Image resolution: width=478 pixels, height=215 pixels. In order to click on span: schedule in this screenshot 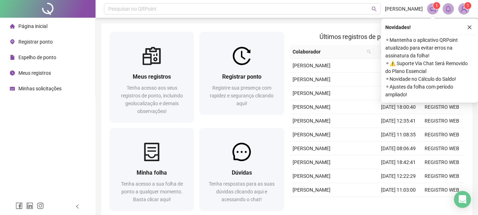, I will do `click(12, 88)`.